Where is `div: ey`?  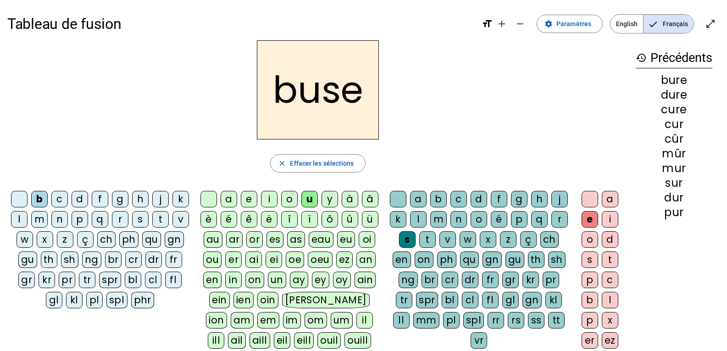
div: ey is located at coordinates (320, 280).